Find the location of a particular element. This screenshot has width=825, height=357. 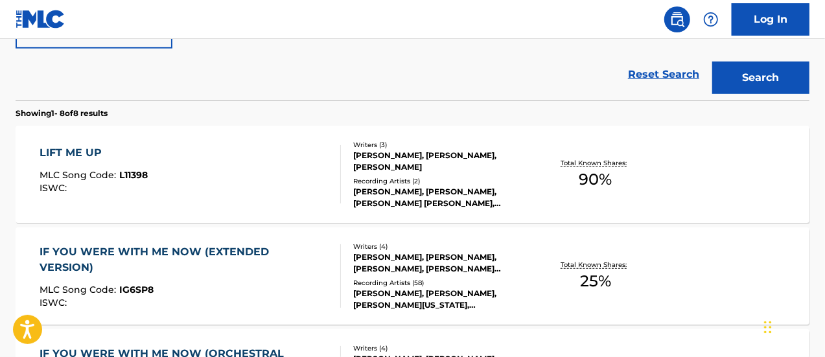

span: L11398 is located at coordinates (134, 175).